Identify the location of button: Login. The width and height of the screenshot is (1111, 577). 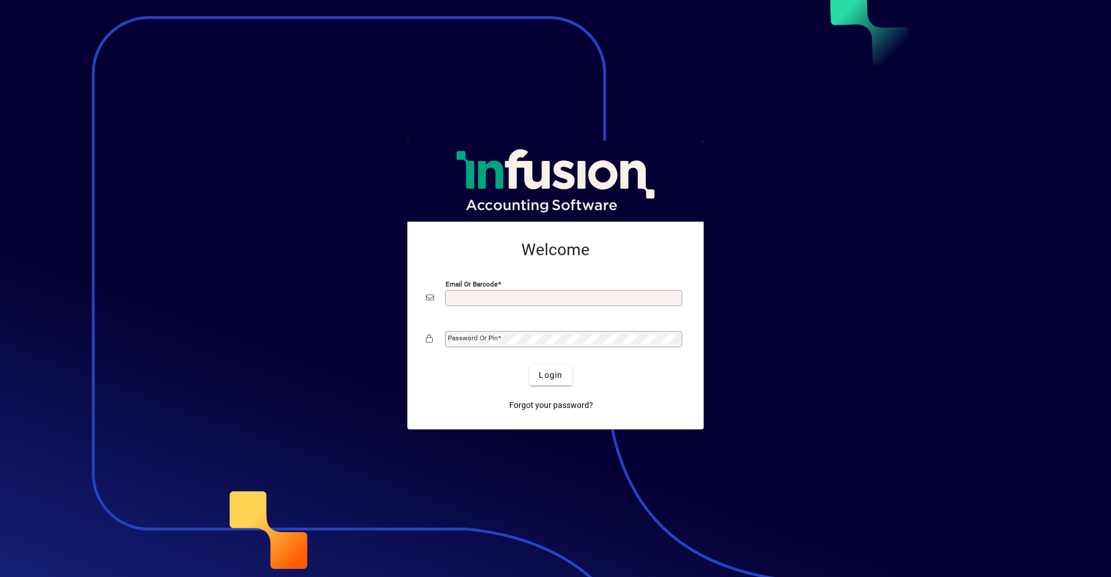
(550, 375).